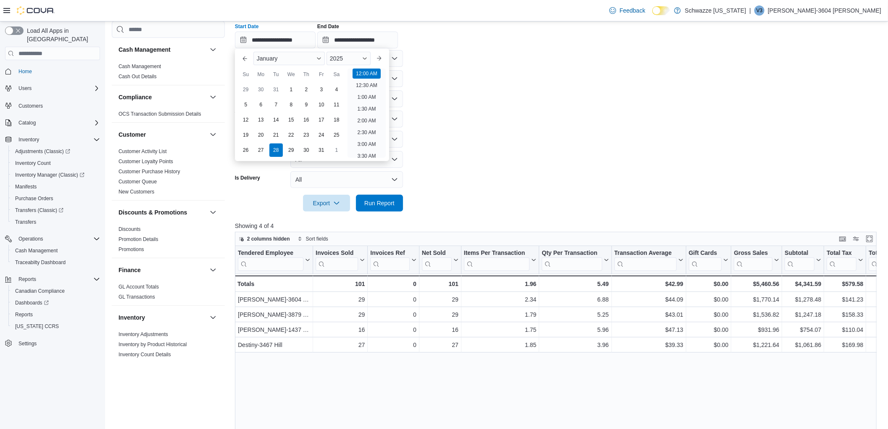  I want to click on div: day-28, so click(276, 150).